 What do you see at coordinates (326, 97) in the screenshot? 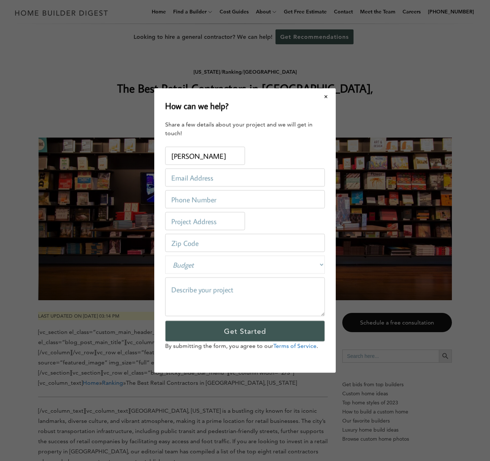
I see `button: Close modal` at bounding box center [326, 97].